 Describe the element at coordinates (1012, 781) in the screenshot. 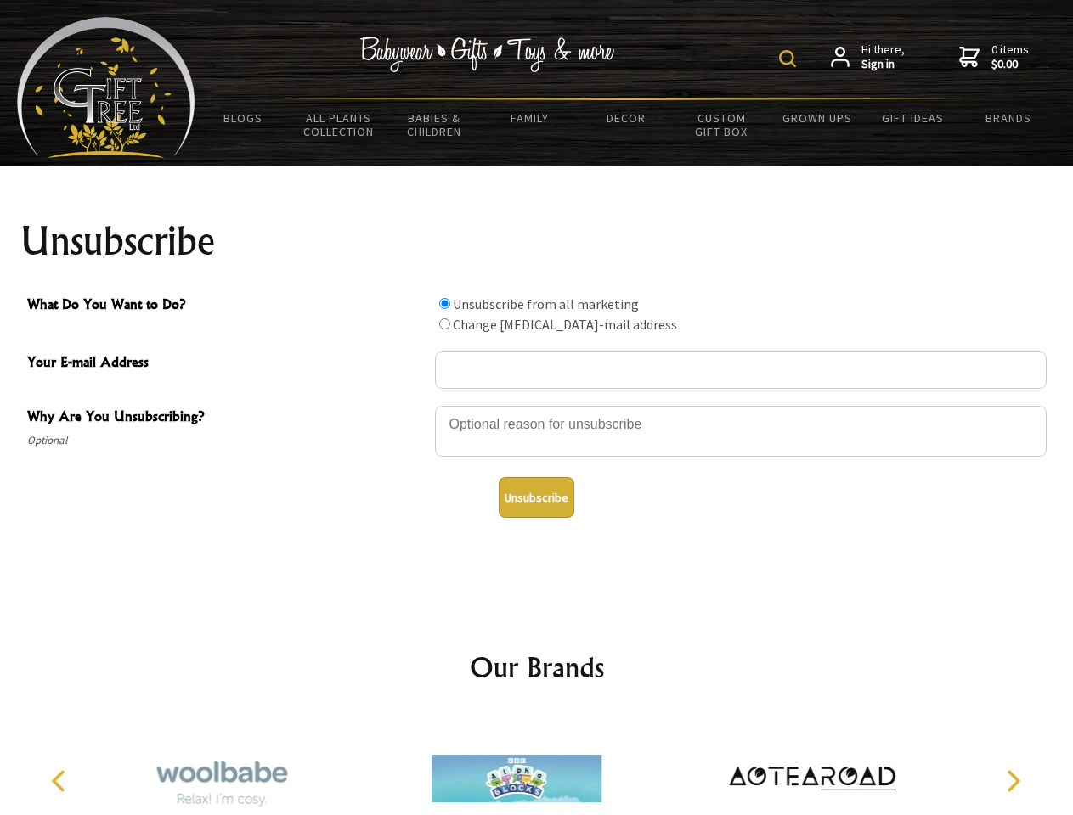

I see `button: Next` at that location.